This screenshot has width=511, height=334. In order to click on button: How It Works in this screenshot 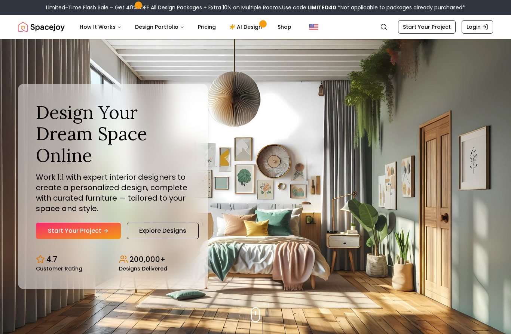, I will do `click(101, 27)`.